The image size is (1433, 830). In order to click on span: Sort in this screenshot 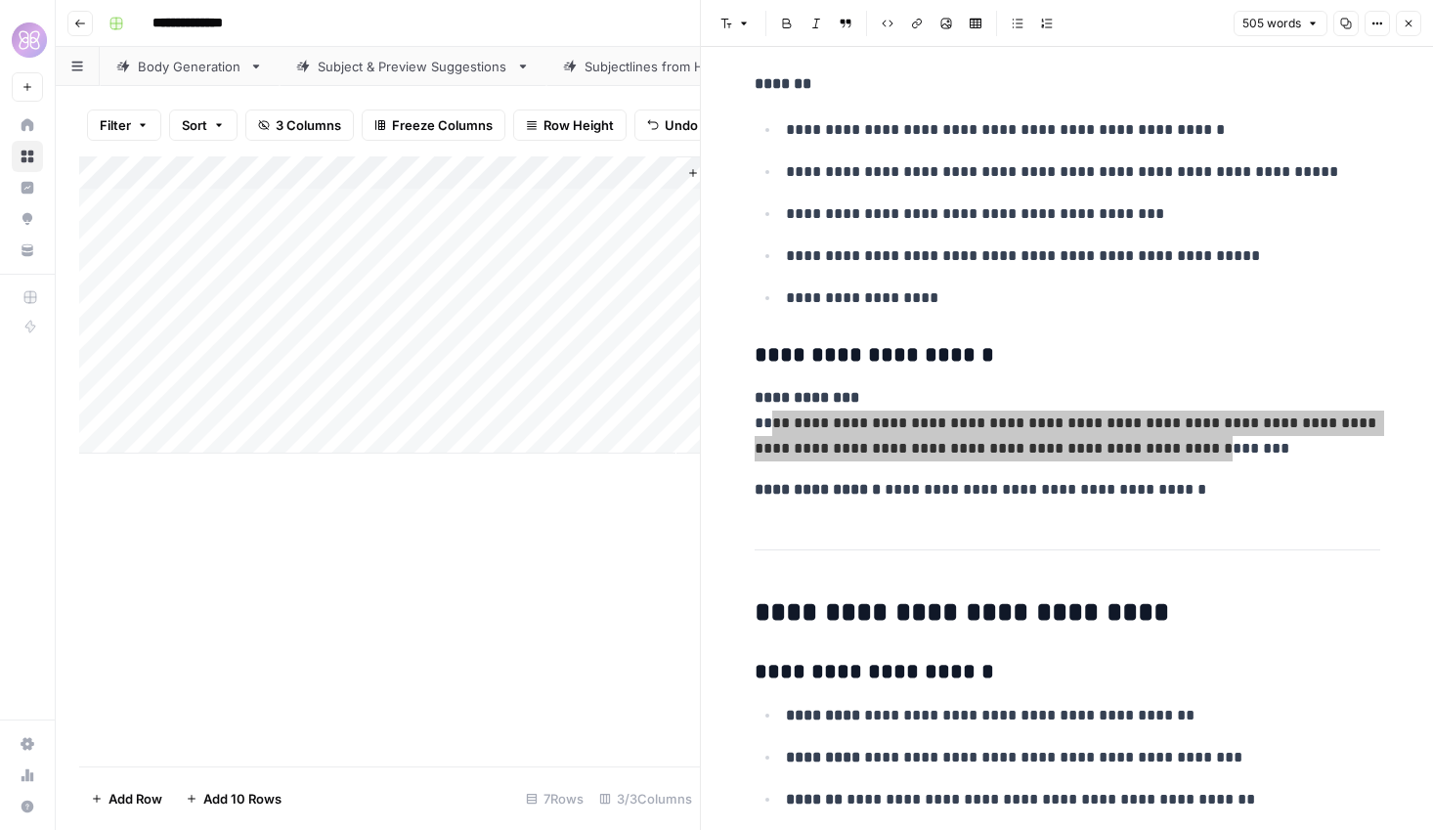, I will do `click(195, 125)`.